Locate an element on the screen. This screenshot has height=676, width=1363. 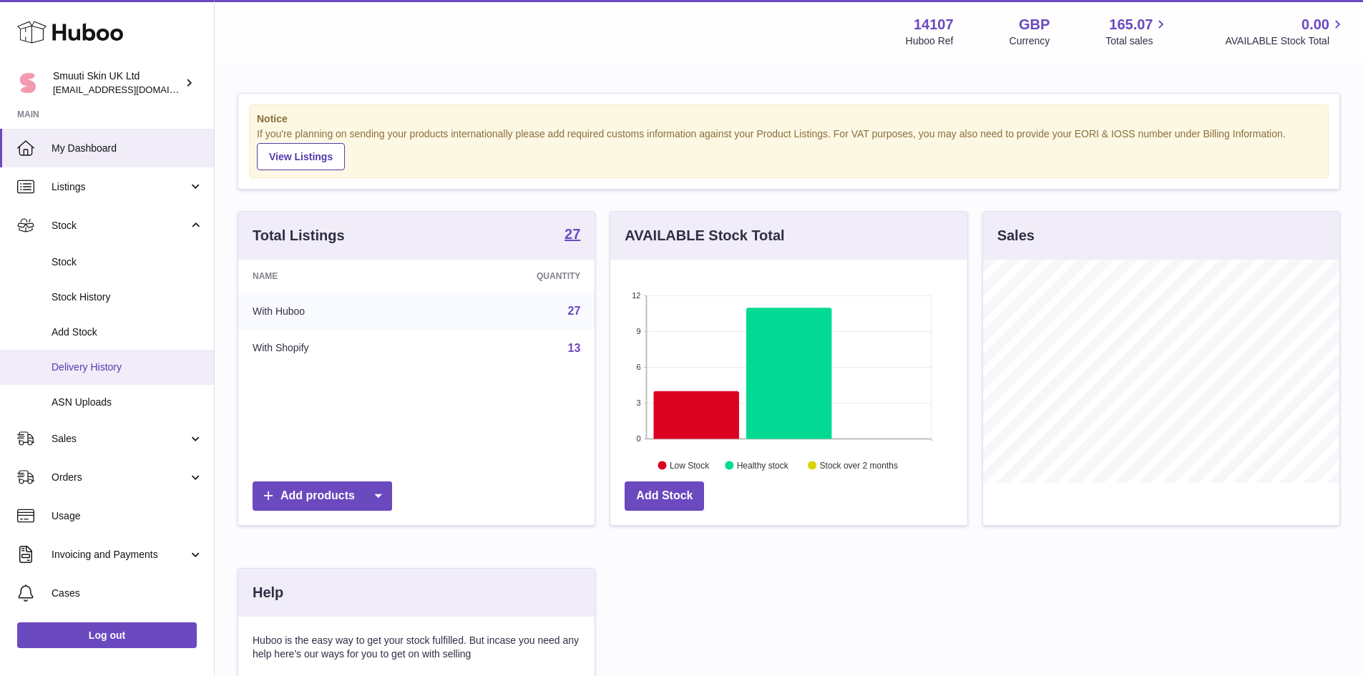
span: Invoicing and Payments is located at coordinates (119, 555).